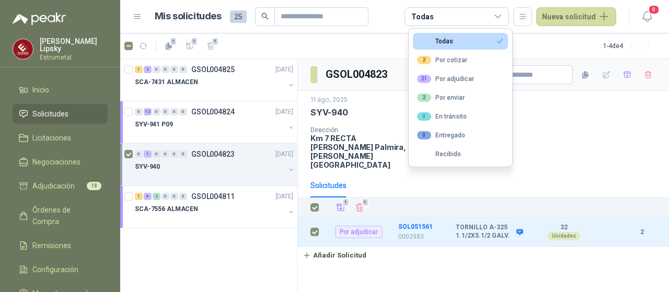 The image size is (669, 292). Describe the element at coordinates (65, 216) in the screenshot. I see `span: Órdenes de Compra` at that location.